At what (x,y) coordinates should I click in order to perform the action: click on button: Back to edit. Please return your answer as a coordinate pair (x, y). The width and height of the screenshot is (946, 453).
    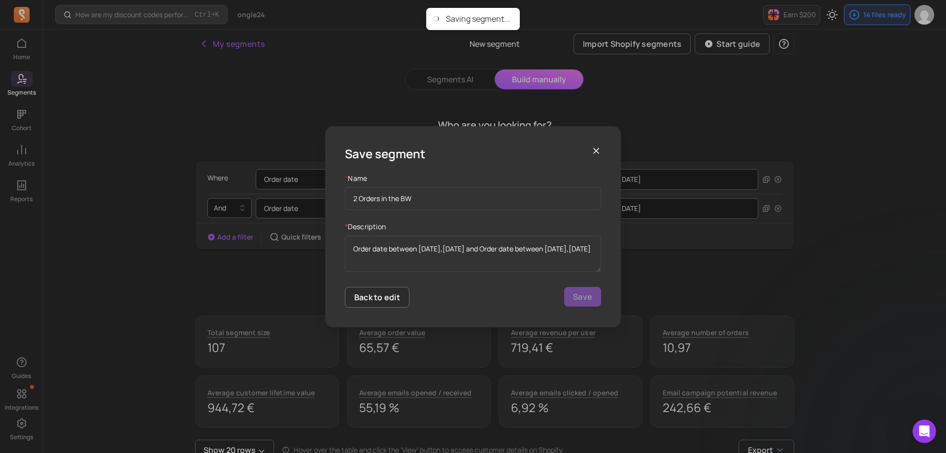
    Looking at the image, I should click on (377, 297).